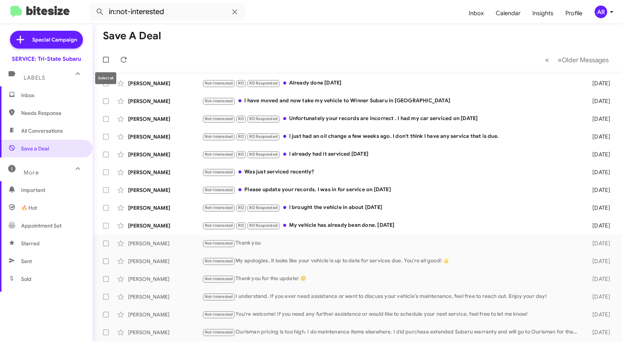 This screenshot has height=342, width=622. Describe the element at coordinates (543, 13) in the screenshot. I see `a: Insights` at that location.